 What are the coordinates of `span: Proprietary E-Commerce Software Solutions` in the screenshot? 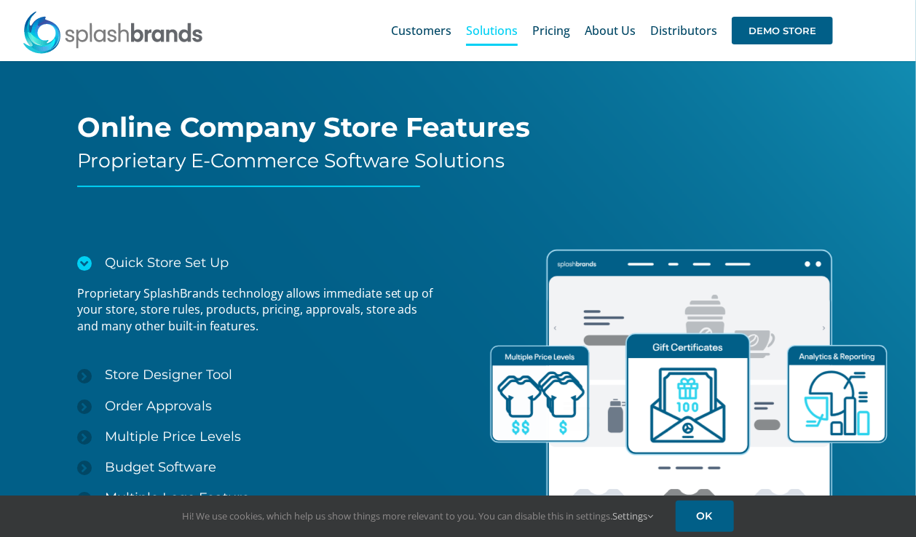 It's located at (291, 160).